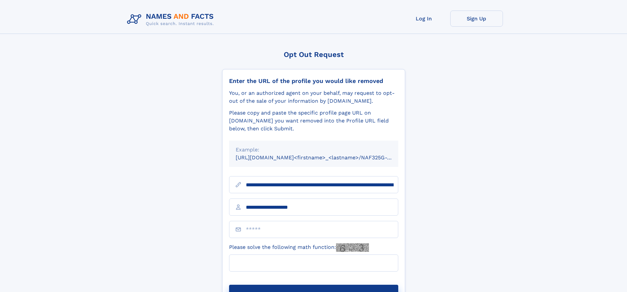 Image resolution: width=627 pixels, height=292 pixels. What do you see at coordinates (477, 18) in the screenshot?
I see `a: Sign Up` at bounding box center [477, 18].